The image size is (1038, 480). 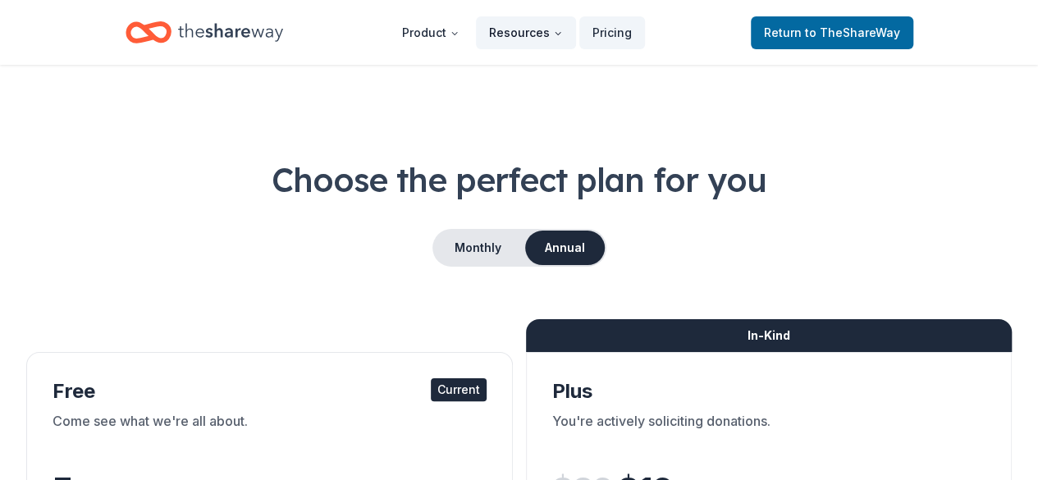 What do you see at coordinates (832, 33) in the screenshot?
I see `span: Return` at bounding box center [832, 33].